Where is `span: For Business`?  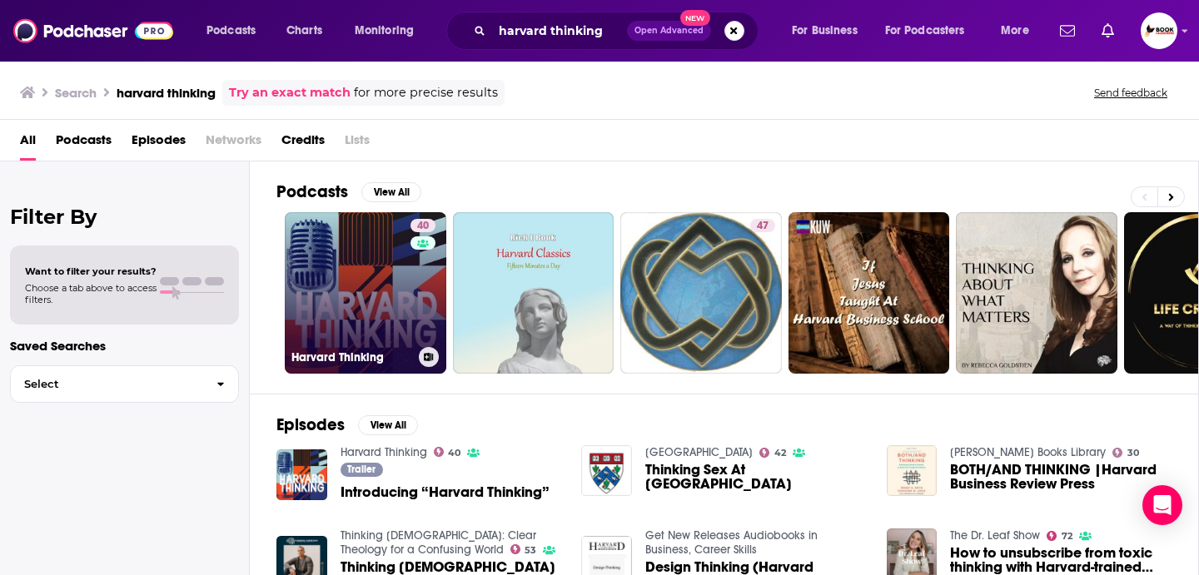
span: For Business is located at coordinates (824, 31).